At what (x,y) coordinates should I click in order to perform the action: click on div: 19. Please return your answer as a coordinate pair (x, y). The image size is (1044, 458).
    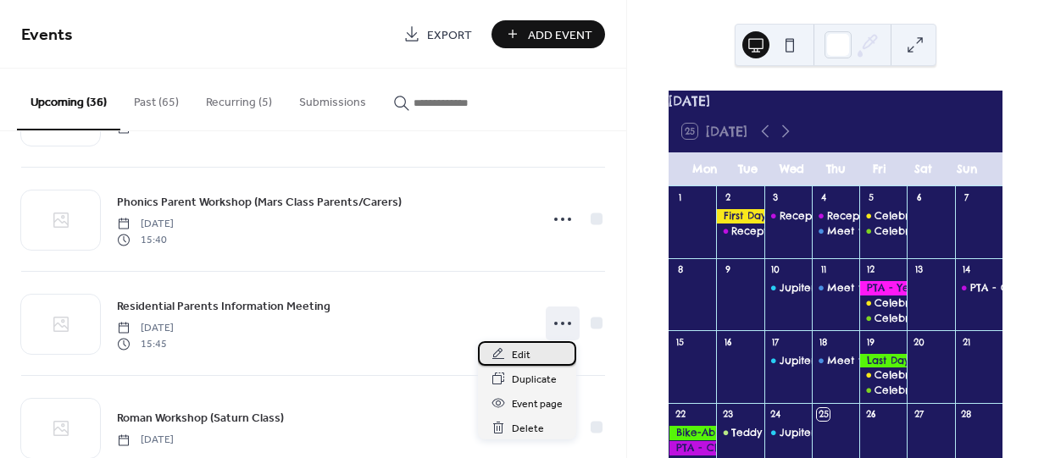
    Looking at the image, I should click on (870, 341).